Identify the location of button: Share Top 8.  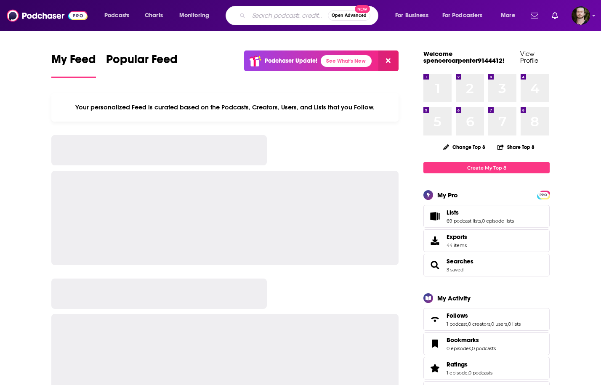
(516, 147).